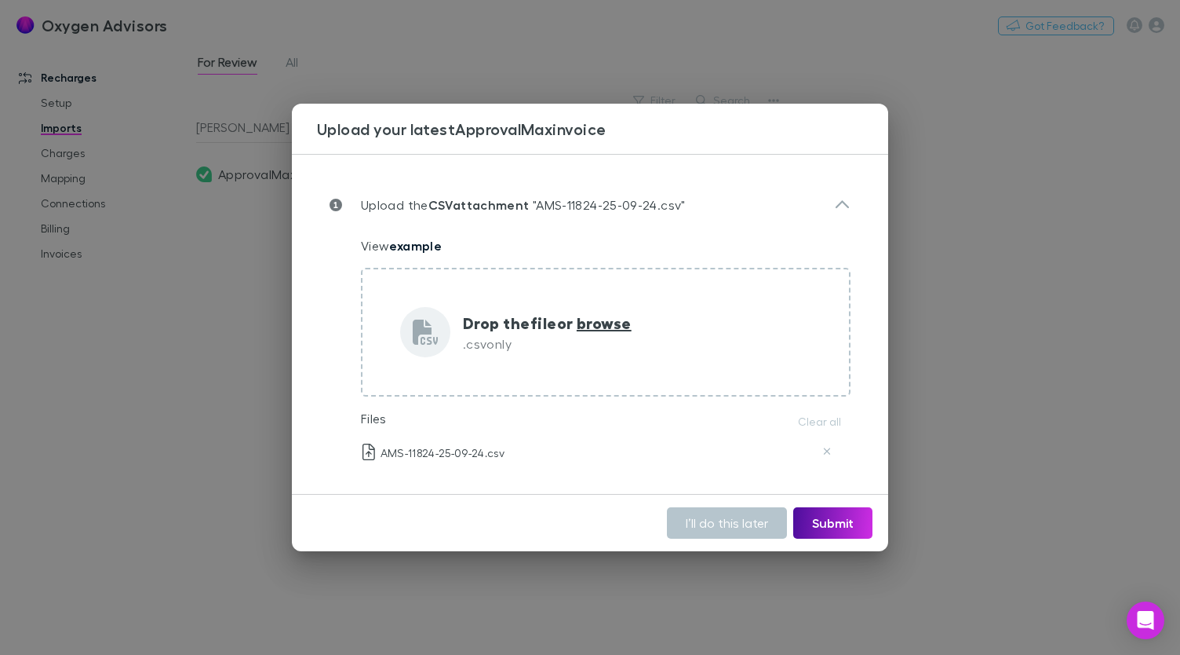  Describe the element at coordinates (514, 205) in the screenshot. I see `p: Upload the "AMS-11824-25-09-24.csv"` at that location.